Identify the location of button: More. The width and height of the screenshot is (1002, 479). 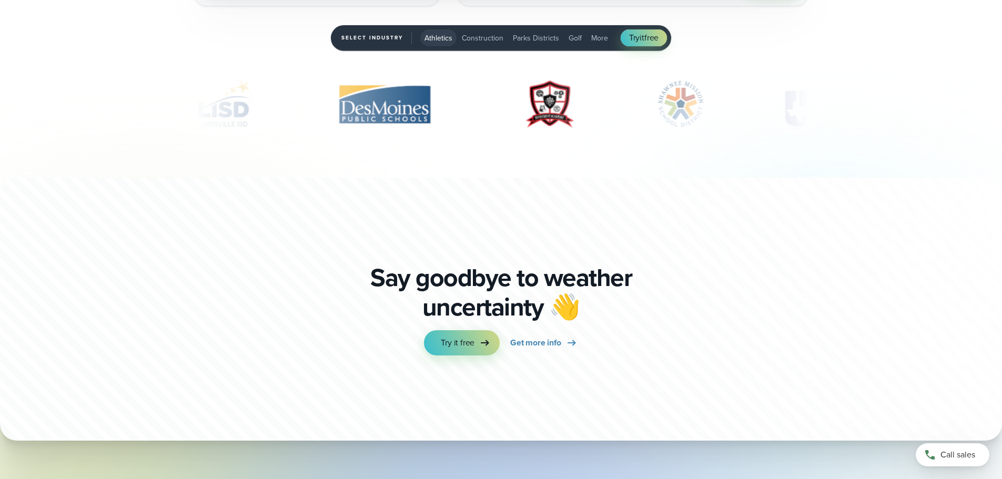
(600, 38).